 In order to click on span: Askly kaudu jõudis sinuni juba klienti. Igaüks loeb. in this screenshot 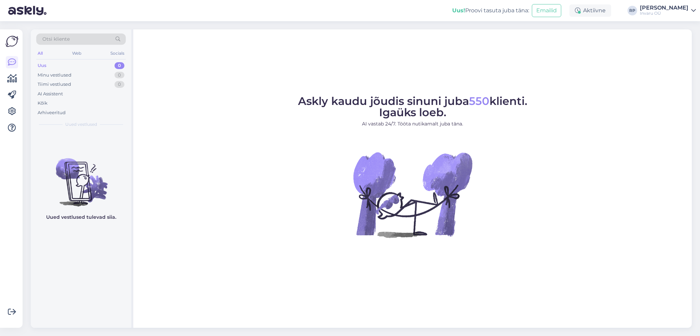, I will do `click(412, 107)`.